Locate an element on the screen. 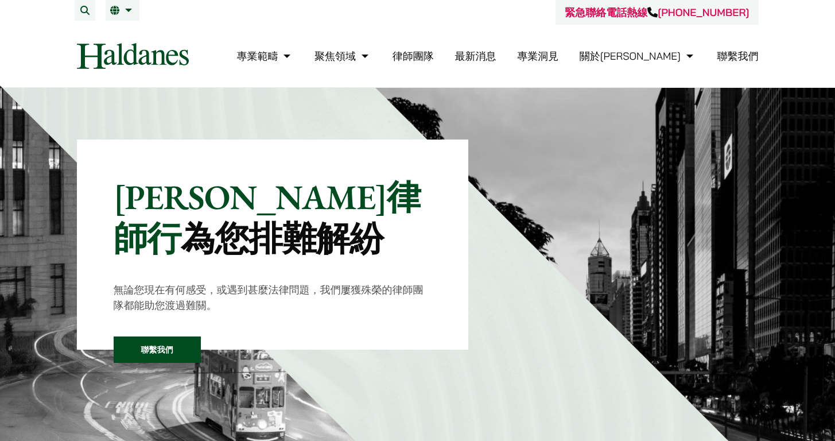  mark: 為您排難解紛 is located at coordinates (282, 238).